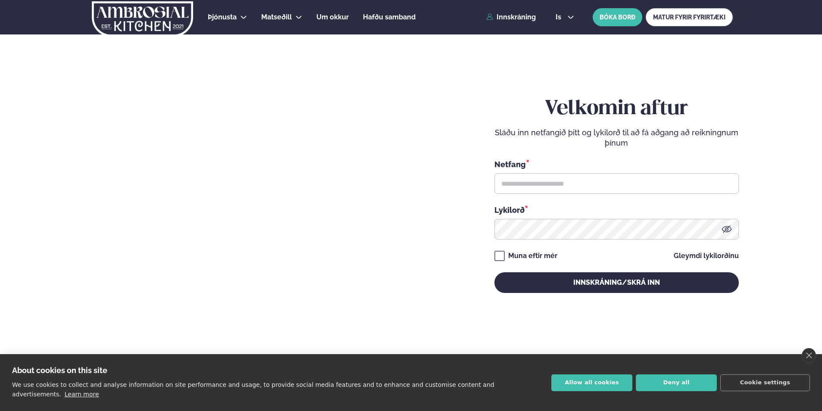  Describe the element at coordinates (276, 17) in the screenshot. I see `span: Matseðill` at that location.